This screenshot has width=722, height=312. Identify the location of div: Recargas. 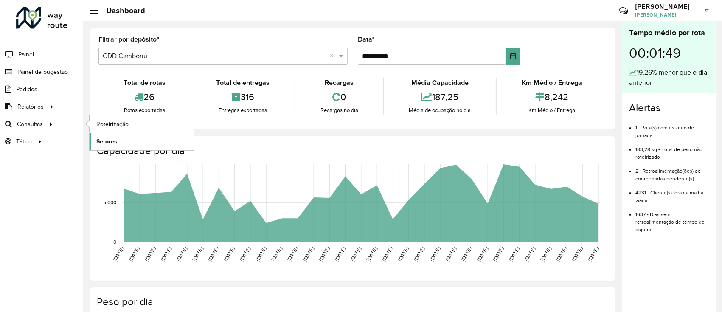
(339, 83).